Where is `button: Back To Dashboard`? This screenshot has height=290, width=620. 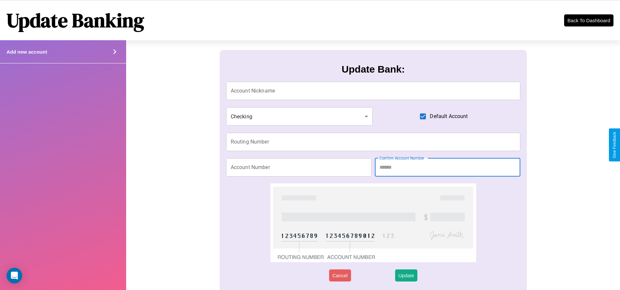 button: Back To Dashboard is located at coordinates (589, 20).